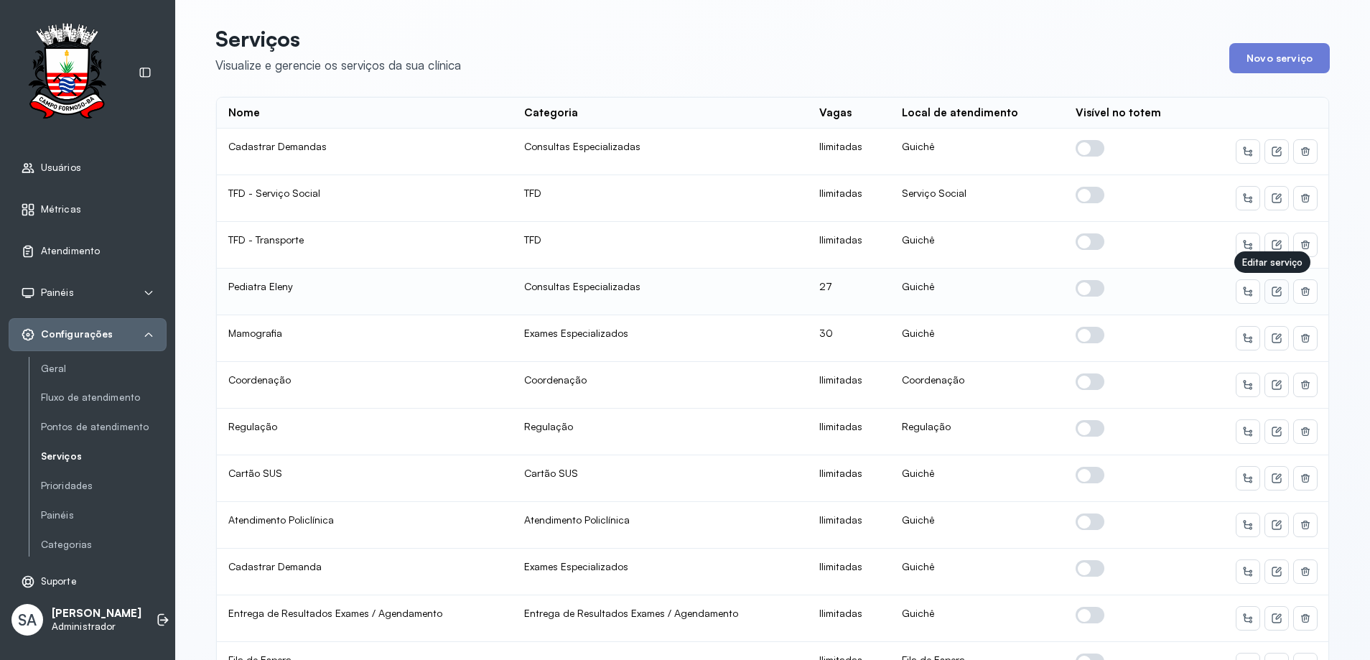  Describe the element at coordinates (103, 397) in the screenshot. I see `a: Fluxo de atendimento` at that location.